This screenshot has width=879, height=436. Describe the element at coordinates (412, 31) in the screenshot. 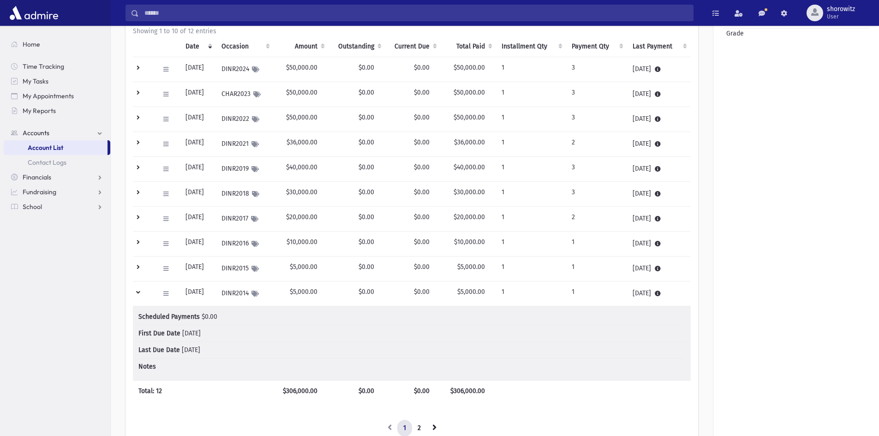

I see `div: Showing 1 to 10 of 12 entries` at that location.